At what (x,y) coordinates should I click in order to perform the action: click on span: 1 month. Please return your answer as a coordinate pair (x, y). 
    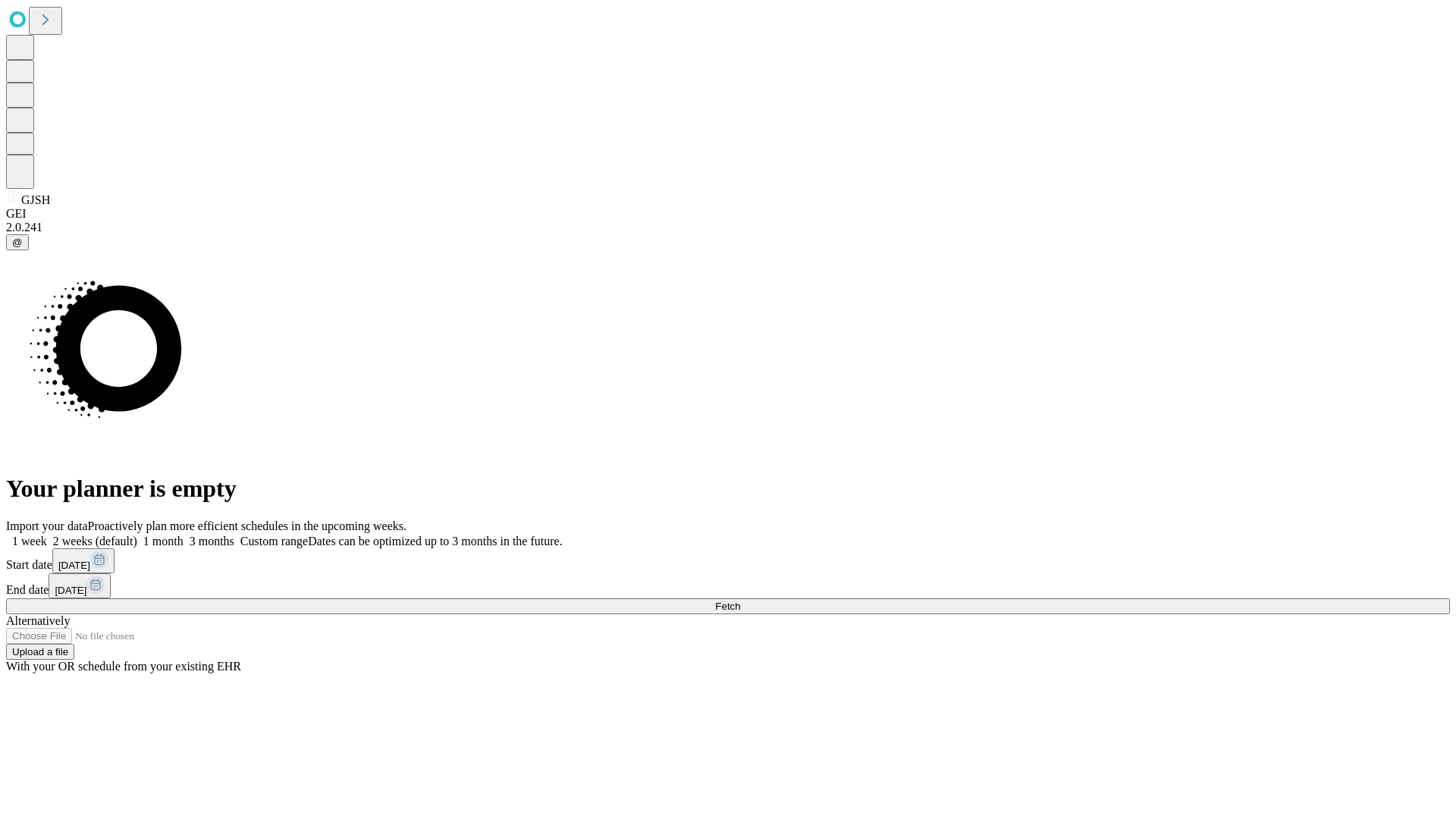
    Looking at the image, I should click on (163, 540).